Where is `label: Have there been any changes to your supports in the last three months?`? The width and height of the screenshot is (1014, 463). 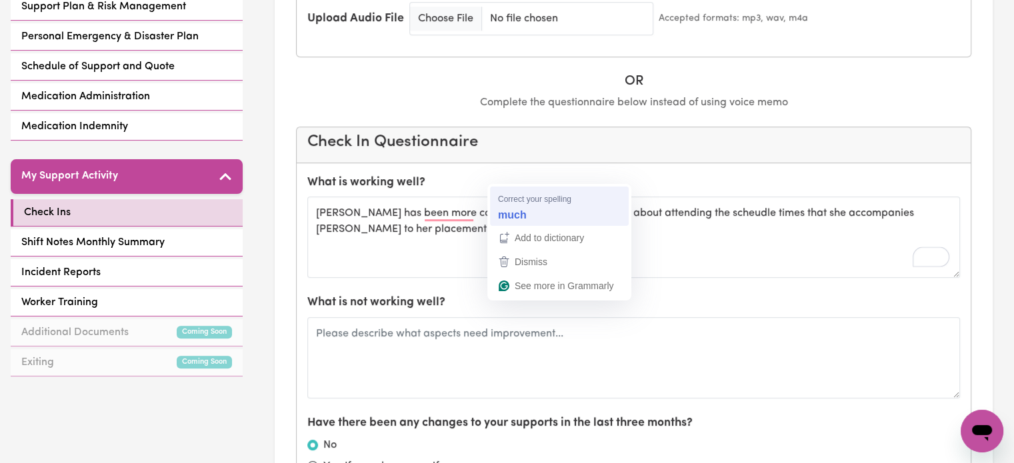
label: Have there been any changes to your supports in the last three months? is located at coordinates (500, 423).